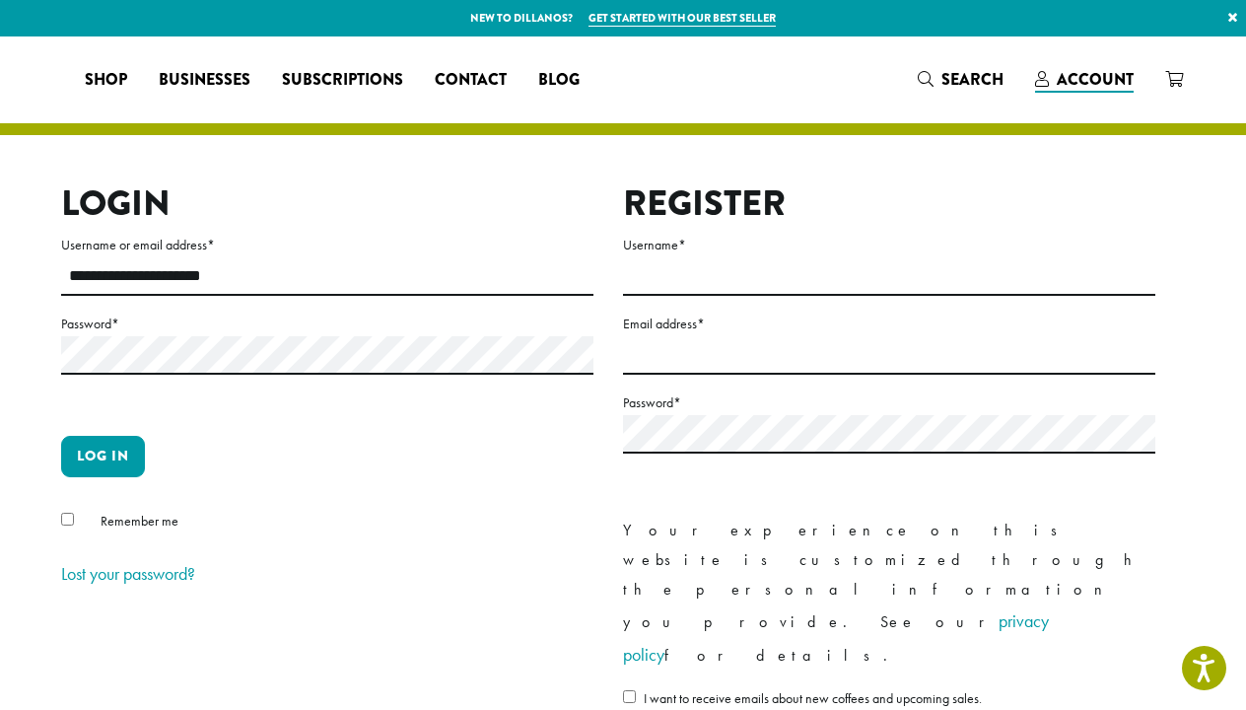 Image resolution: width=1246 pixels, height=710 pixels. I want to click on span: Remember me, so click(139, 521).